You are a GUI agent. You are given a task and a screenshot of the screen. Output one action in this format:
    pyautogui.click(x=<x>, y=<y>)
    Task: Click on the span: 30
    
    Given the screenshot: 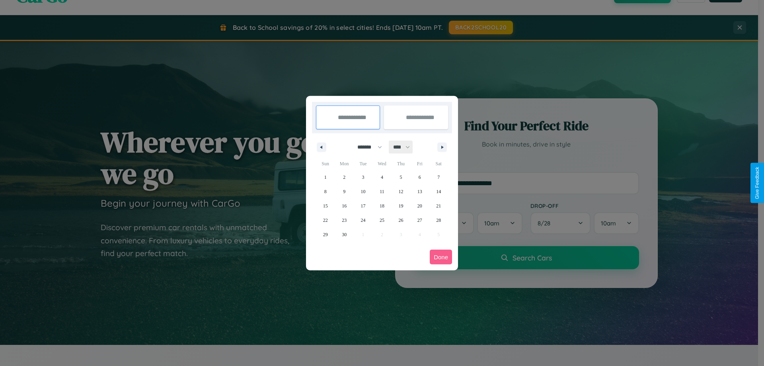 What is the action you would take?
    pyautogui.click(x=344, y=234)
    